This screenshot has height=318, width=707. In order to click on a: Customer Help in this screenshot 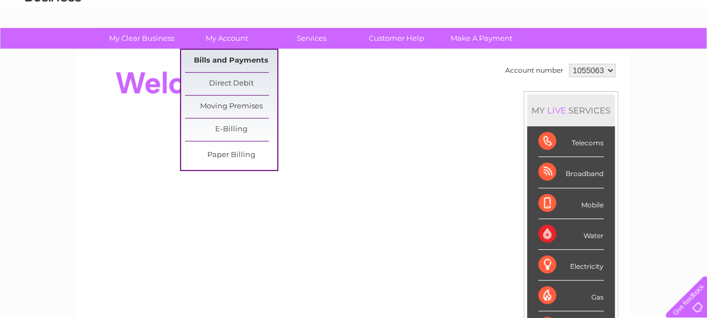, I will do `click(396, 38)`.